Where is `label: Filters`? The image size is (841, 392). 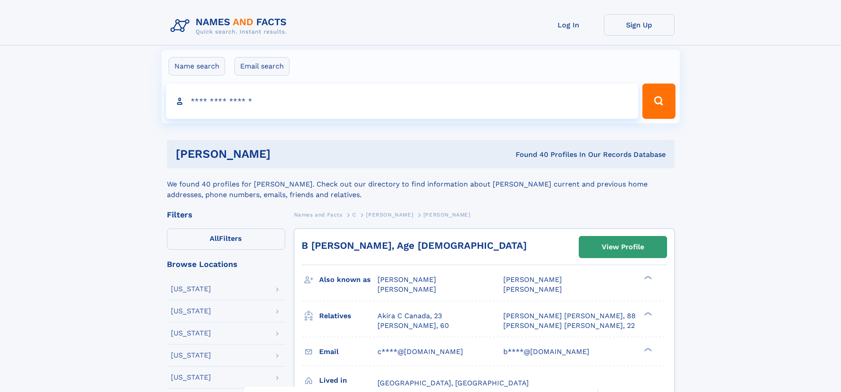 label: Filters is located at coordinates (226, 239).